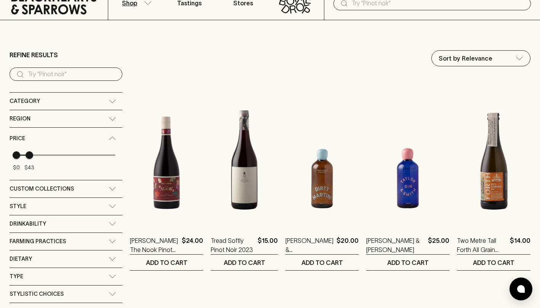 The image size is (540, 308). Describe the element at coordinates (192, 245) in the screenshot. I see `p: $24.00` at that location.